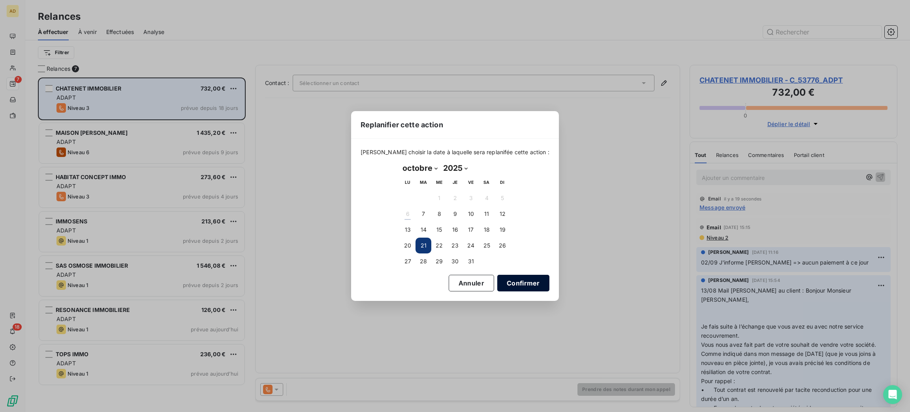  I want to click on th: mercredi, so click(439, 182).